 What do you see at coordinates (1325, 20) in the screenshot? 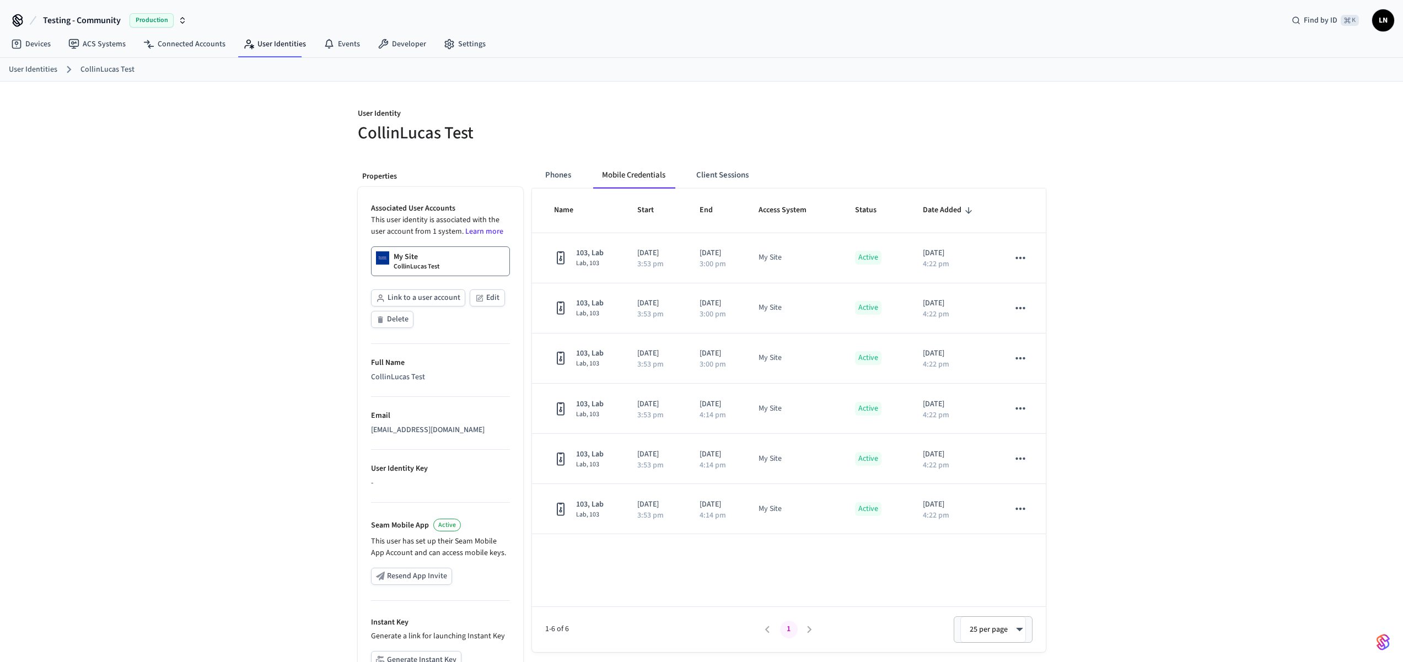
I see `div: Find by ID⌘ K` at bounding box center [1325, 20].